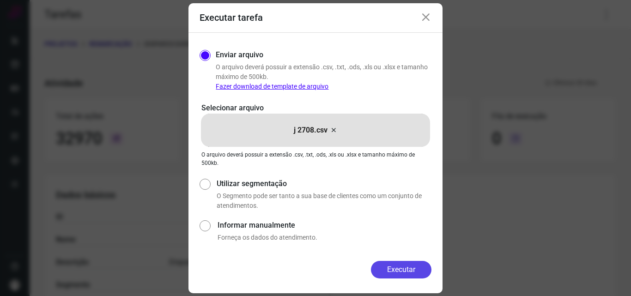  What do you see at coordinates (401, 270) in the screenshot?
I see `button: Executar` at bounding box center [401, 270].